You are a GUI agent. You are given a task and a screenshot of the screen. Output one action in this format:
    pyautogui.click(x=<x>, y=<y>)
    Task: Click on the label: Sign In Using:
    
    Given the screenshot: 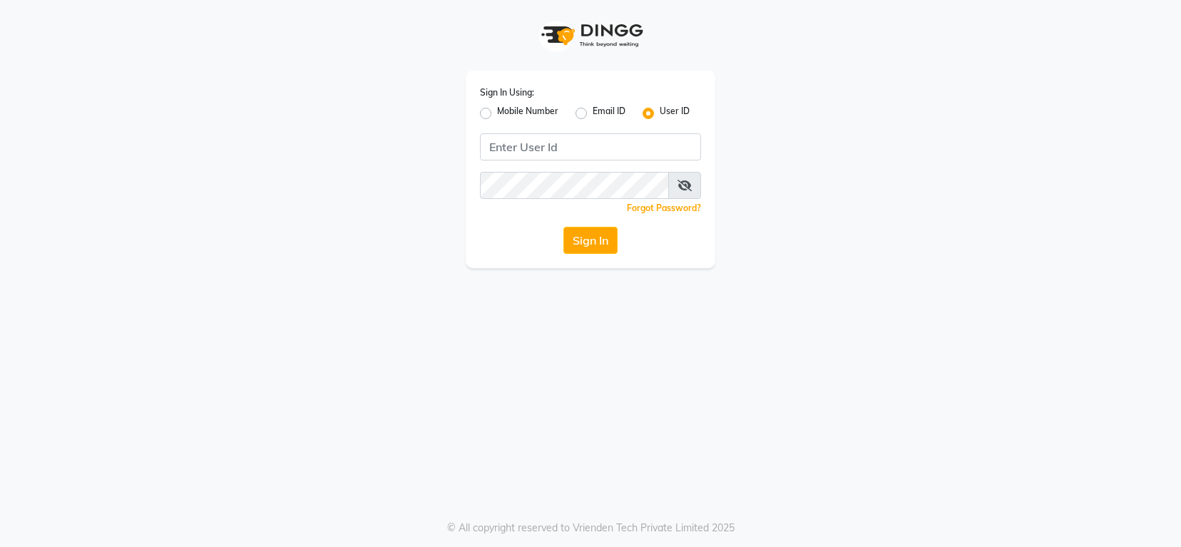 What is the action you would take?
    pyautogui.click(x=507, y=93)
    